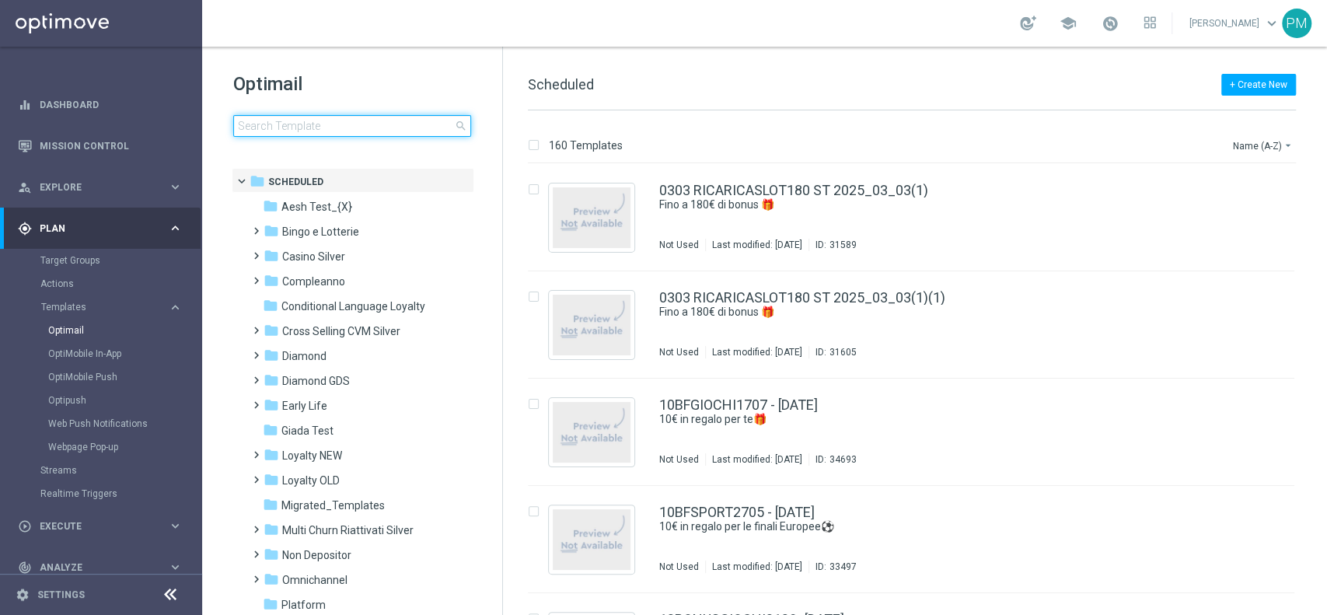 The width and height of the screenshot is (1327, 615). I want to click on a: OptiMobile Push, so click(105, 377).